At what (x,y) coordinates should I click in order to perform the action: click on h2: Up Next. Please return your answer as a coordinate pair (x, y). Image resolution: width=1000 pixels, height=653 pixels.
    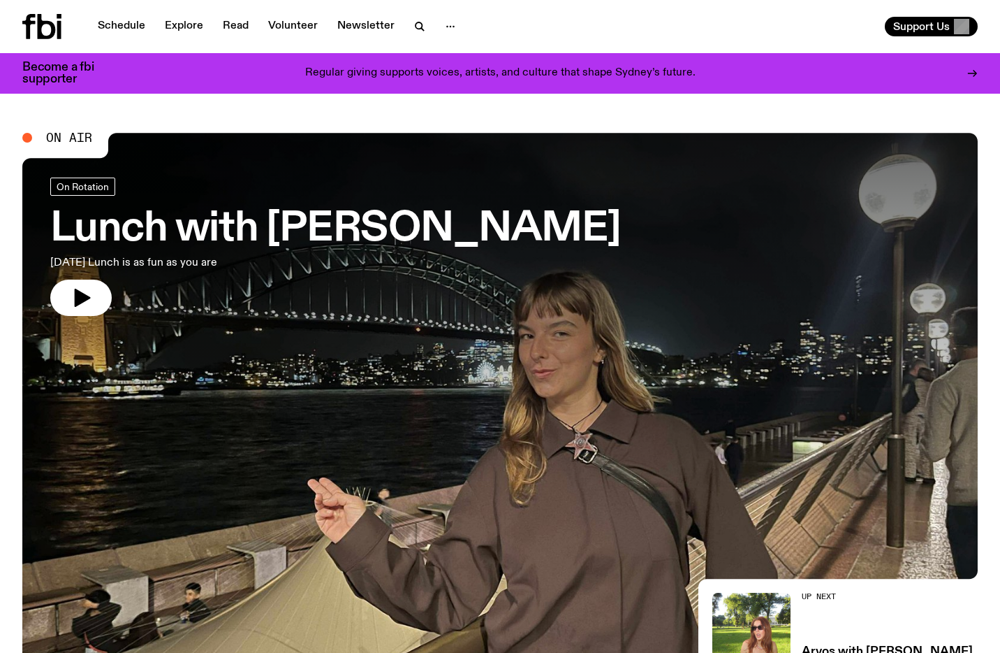
    Looking at the image, I should click on (887, 596).